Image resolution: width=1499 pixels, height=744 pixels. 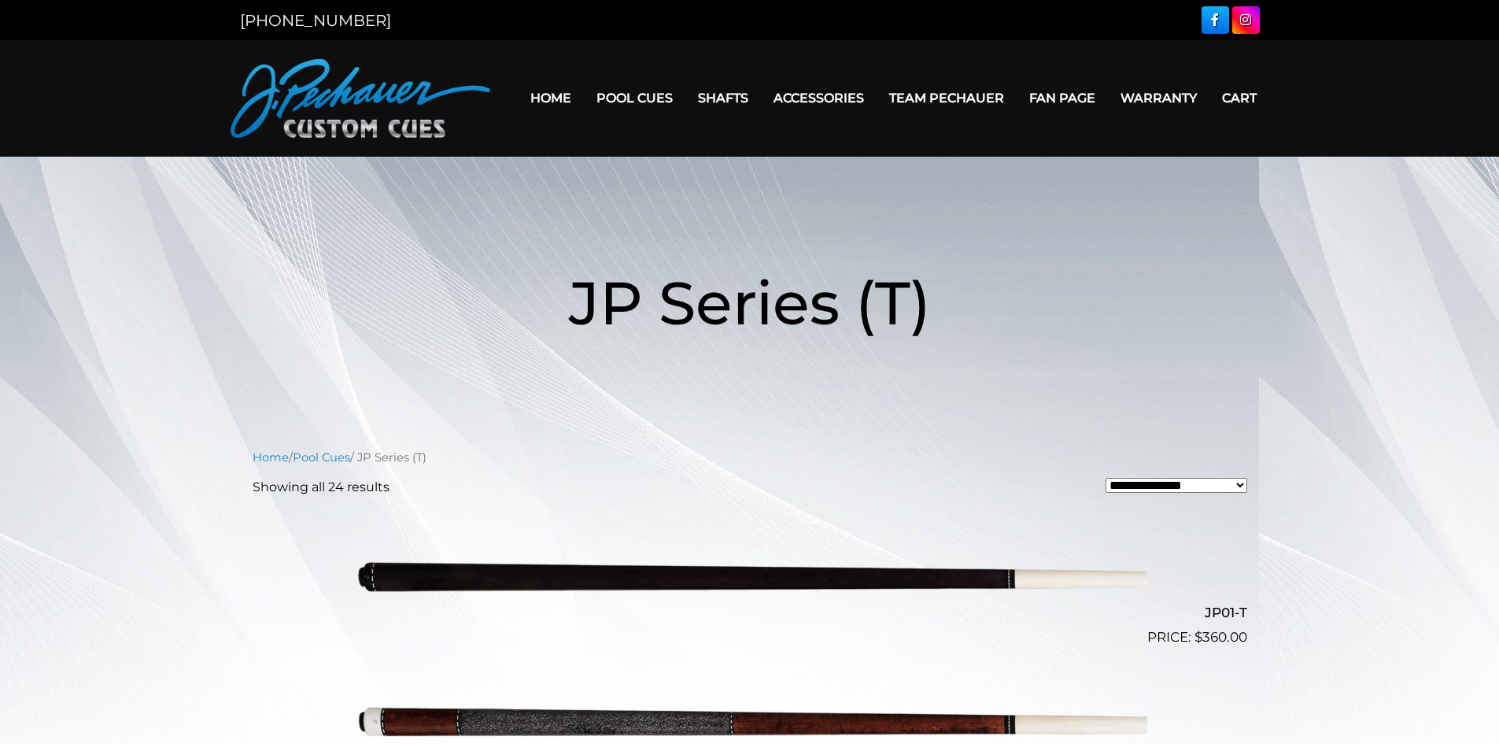 What do you see at coordinates (947, 98) in the screenshot?
I see `a: Team Pechauer` at bounding box center [947, 98].